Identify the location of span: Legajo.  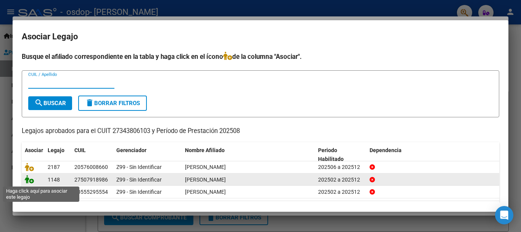
(56, 150).